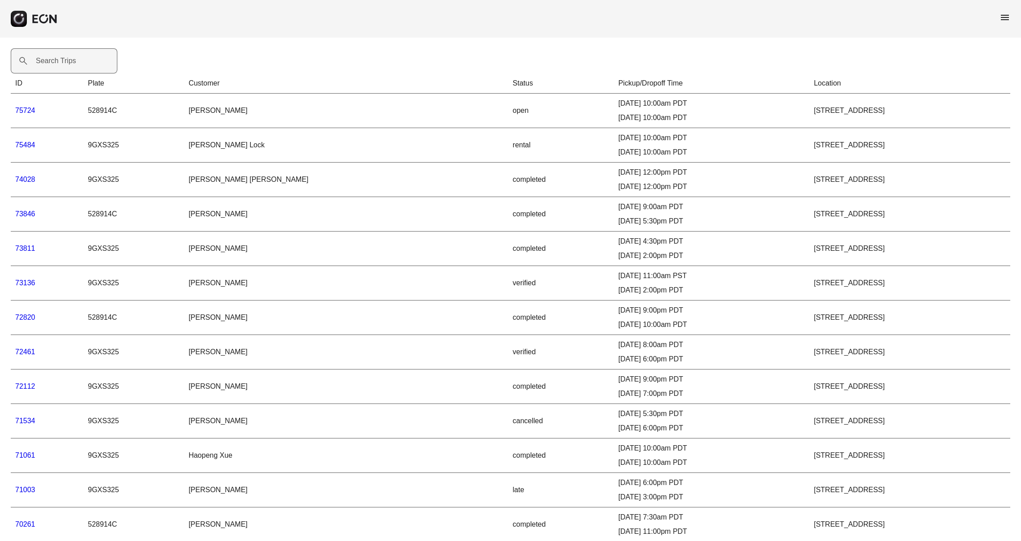  Describe the element at coordinates (47, 83) in the screenshot. I see `th: ID` at that location.